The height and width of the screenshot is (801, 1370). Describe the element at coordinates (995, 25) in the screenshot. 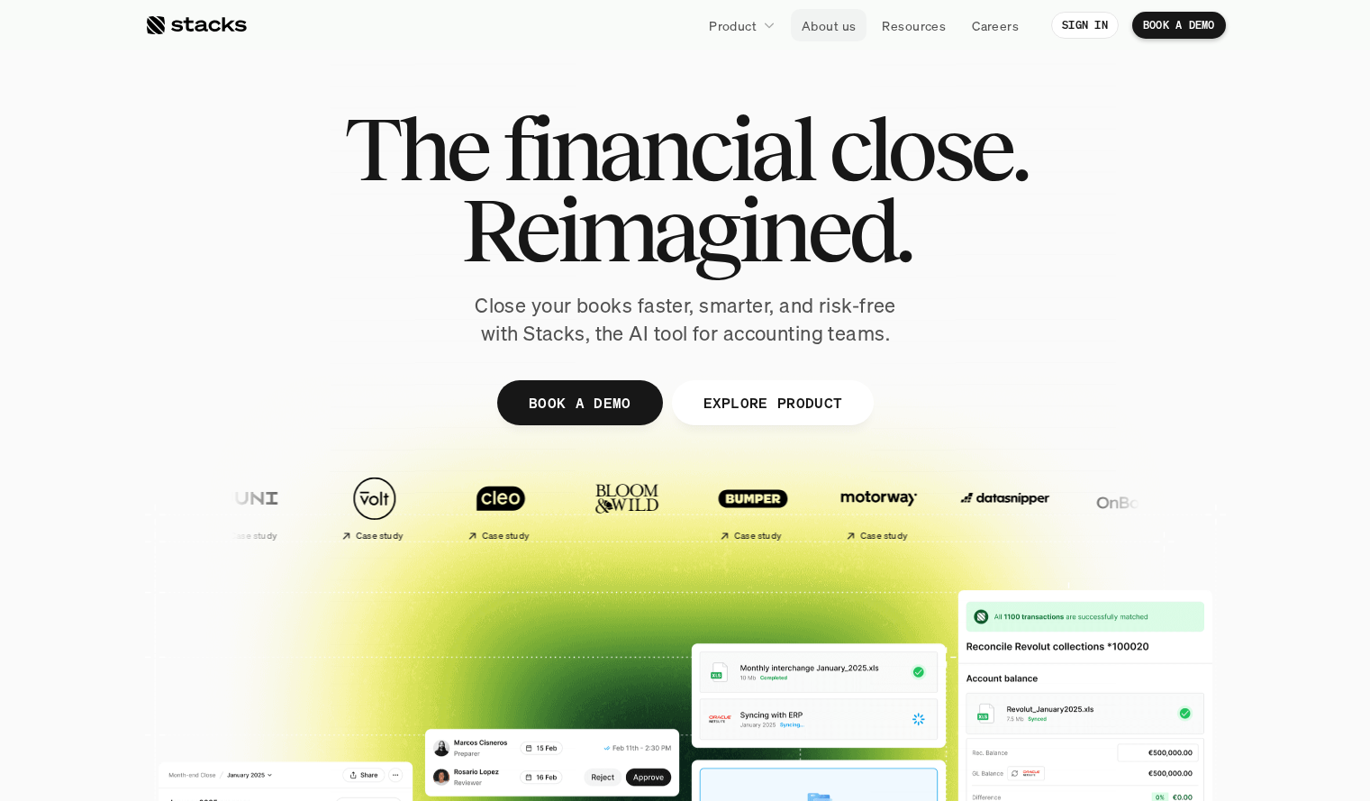

I see `a: Careers` at that location.